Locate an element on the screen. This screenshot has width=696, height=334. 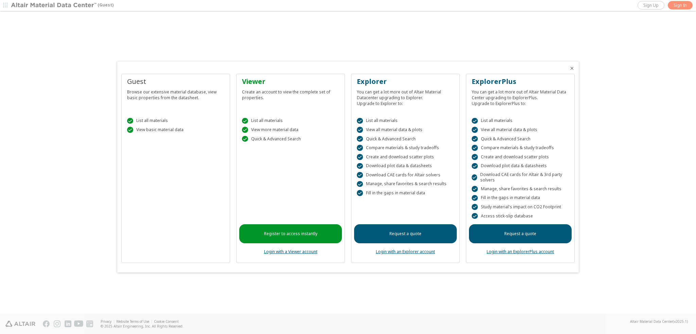
a: Register to access instantly is located at coordinates (290, 234).